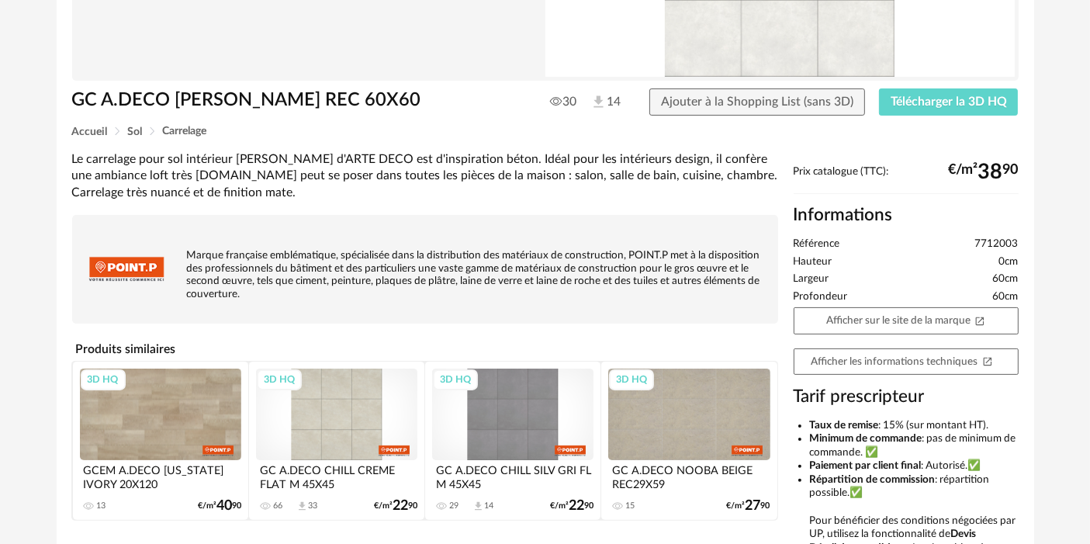 The height and width of the screenshot is (544, 1090). I want to click on b: Répartition de commission, so click(872, 480).